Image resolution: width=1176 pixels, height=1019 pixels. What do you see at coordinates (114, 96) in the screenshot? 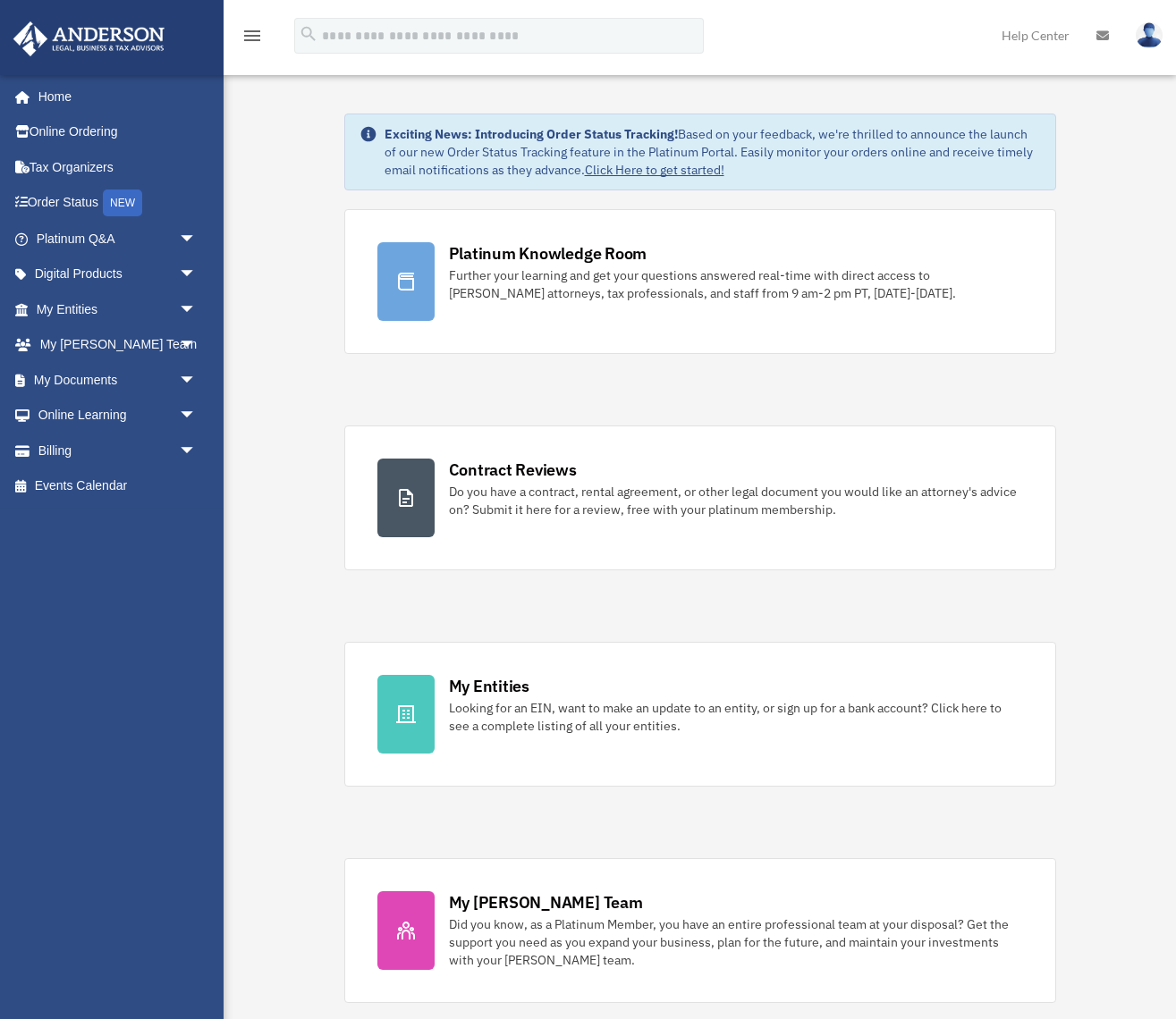
I see `a: Home` at bounding box center [114, 96].